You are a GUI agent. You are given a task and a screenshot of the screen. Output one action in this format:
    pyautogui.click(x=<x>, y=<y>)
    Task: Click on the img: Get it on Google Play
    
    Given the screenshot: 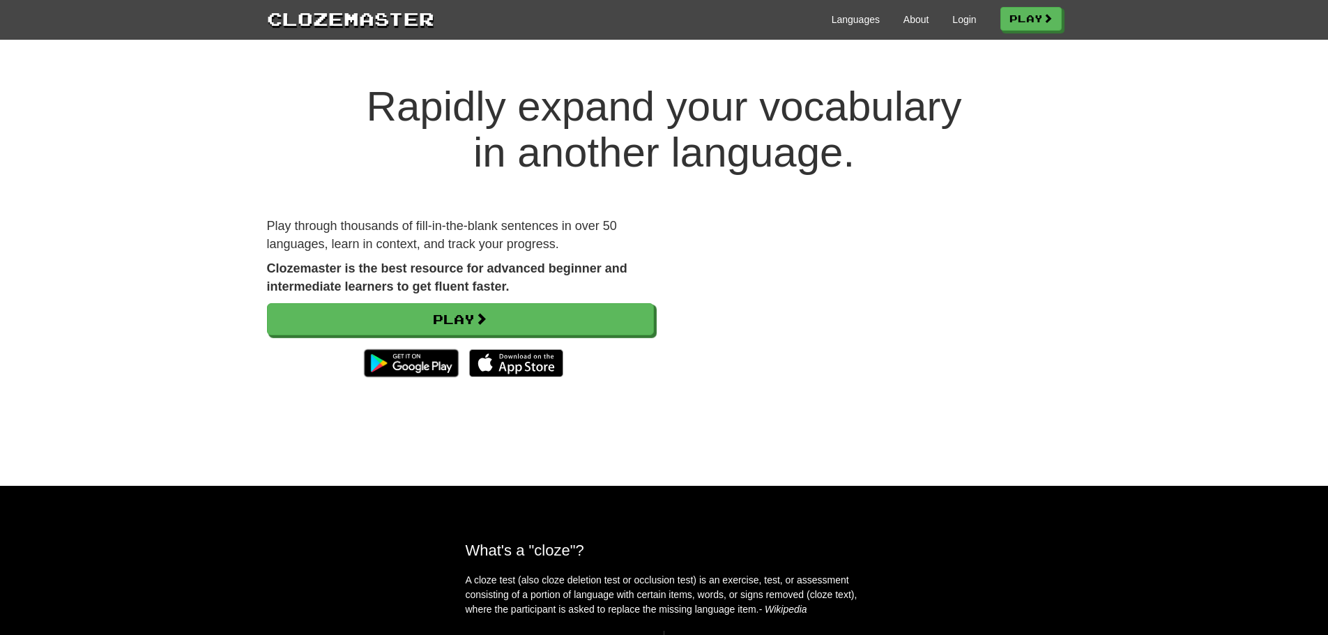 What is the action you would take?
    pyautogui.click(x=411, y=363)
    